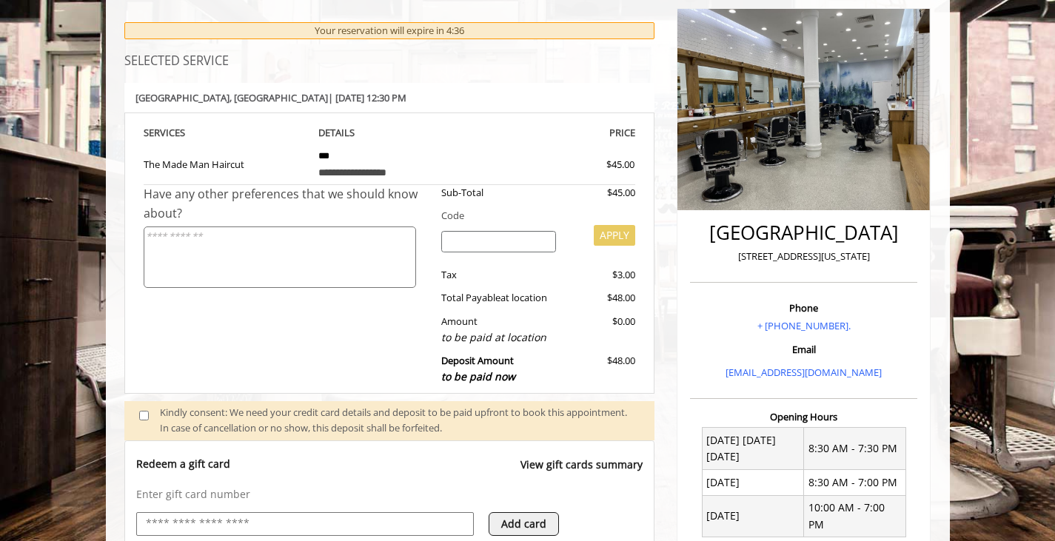 This screenshot has height=541, width=1055. I want to click on div: $0.00, so click(601, 329).